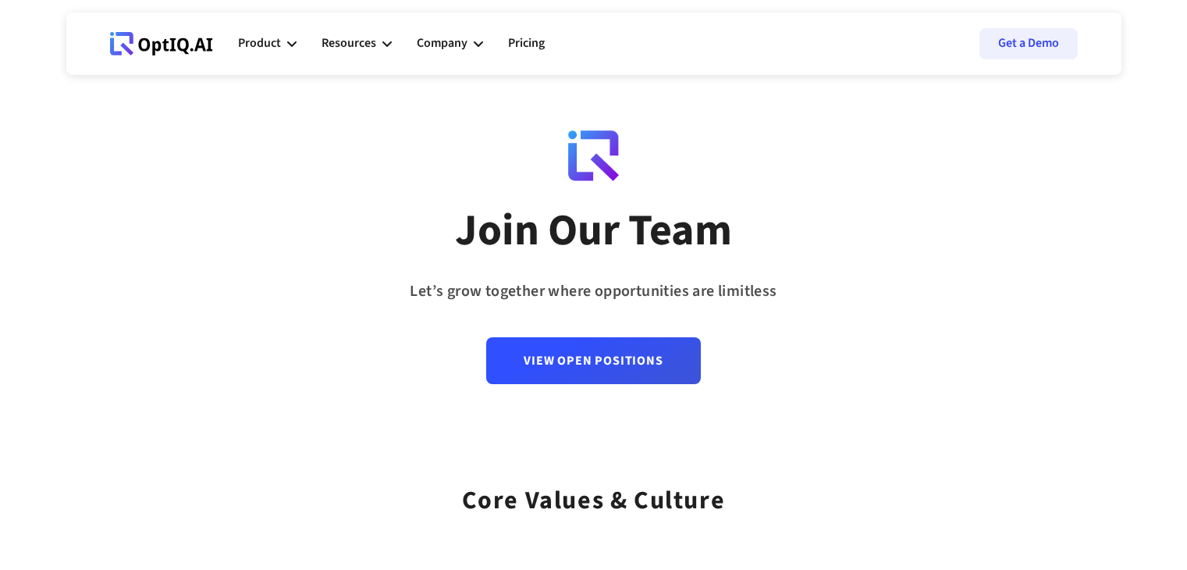 This screenshot has height=570, width=1187. I want to click on div: Core values & Culture, so click(594, 492).